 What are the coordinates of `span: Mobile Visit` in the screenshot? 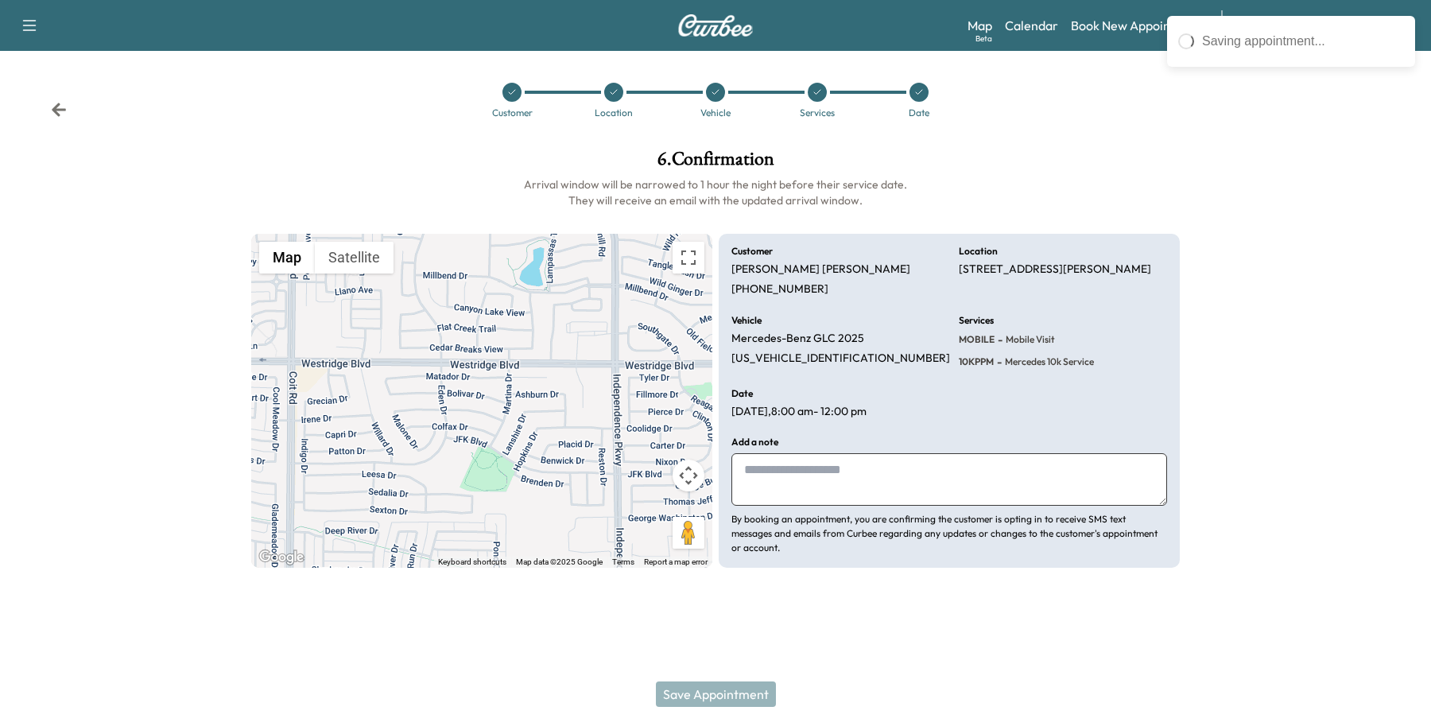 It's located at (1029, 339).